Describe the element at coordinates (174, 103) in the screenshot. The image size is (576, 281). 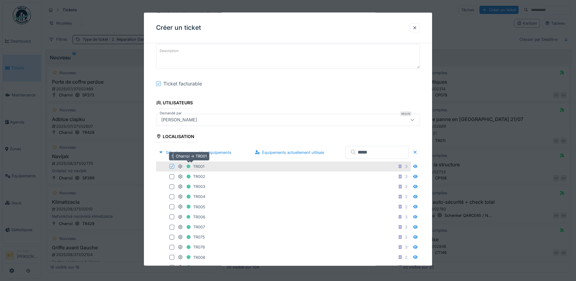
I see `div: Utilisateurs` at that location.